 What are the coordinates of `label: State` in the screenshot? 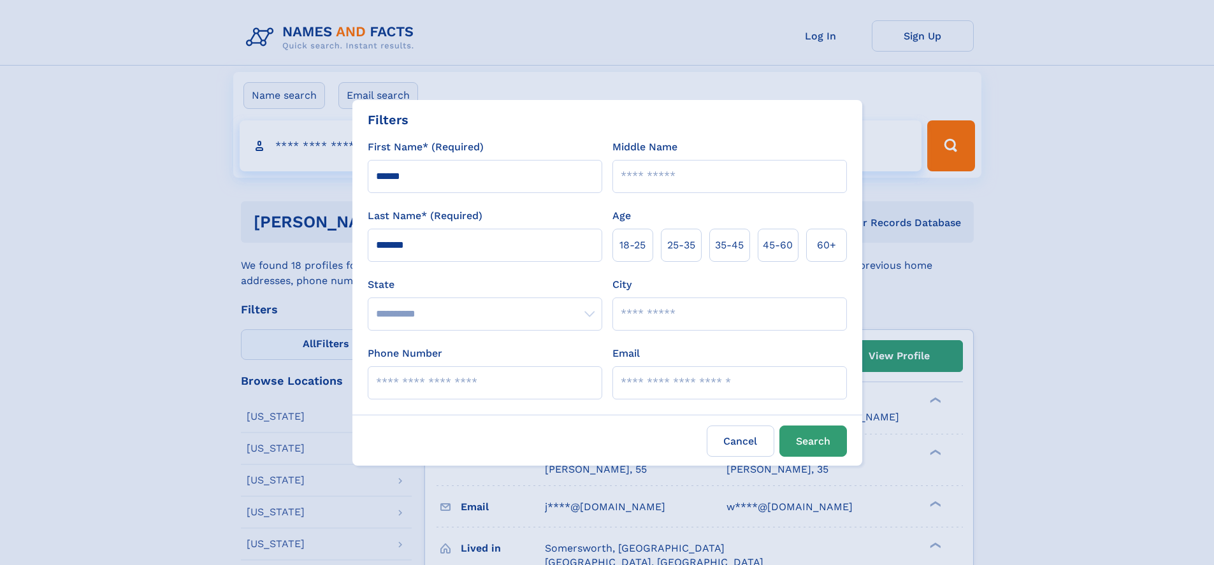 It's located at (485, 285).